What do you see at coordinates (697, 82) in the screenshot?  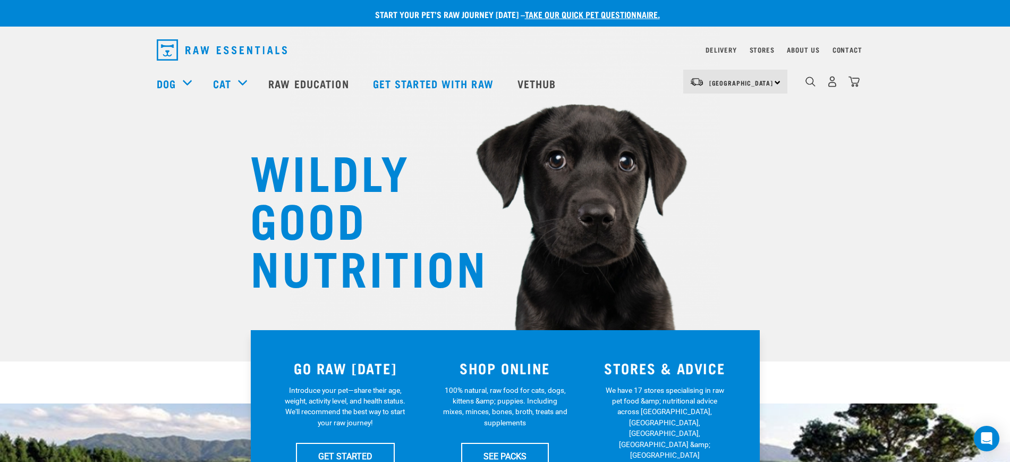 I see `img: van-moving.png` at bounding box center [697, 82].